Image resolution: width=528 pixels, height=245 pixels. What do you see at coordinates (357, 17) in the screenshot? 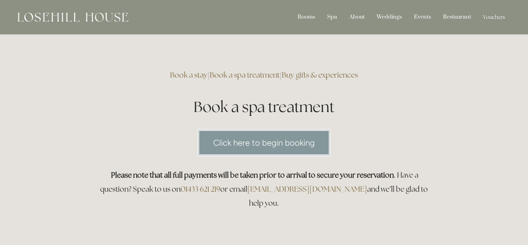
I see `div: About` at bounding box center [357, 17].